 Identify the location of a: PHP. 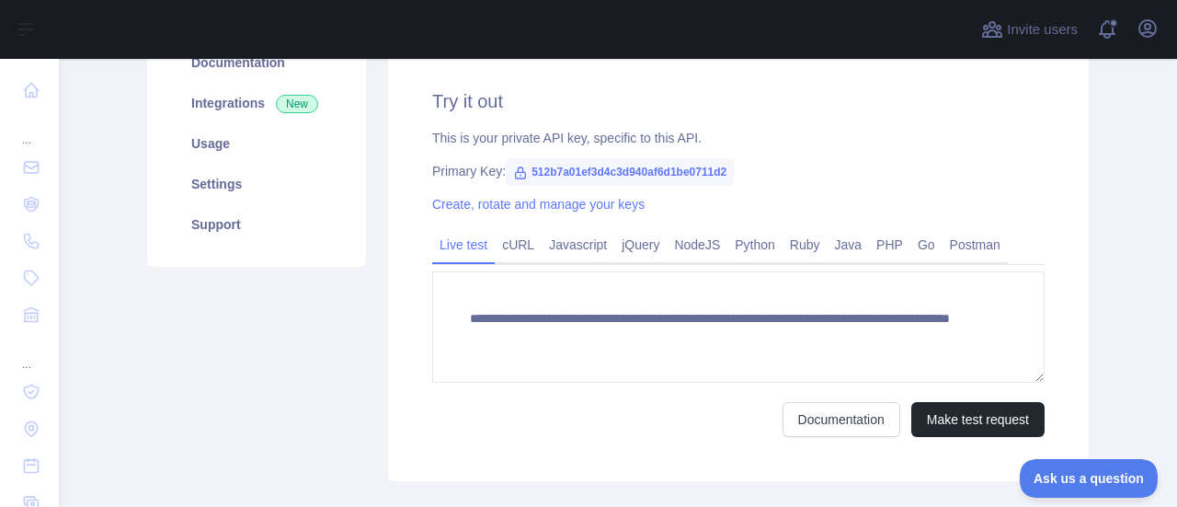
(889, 245).